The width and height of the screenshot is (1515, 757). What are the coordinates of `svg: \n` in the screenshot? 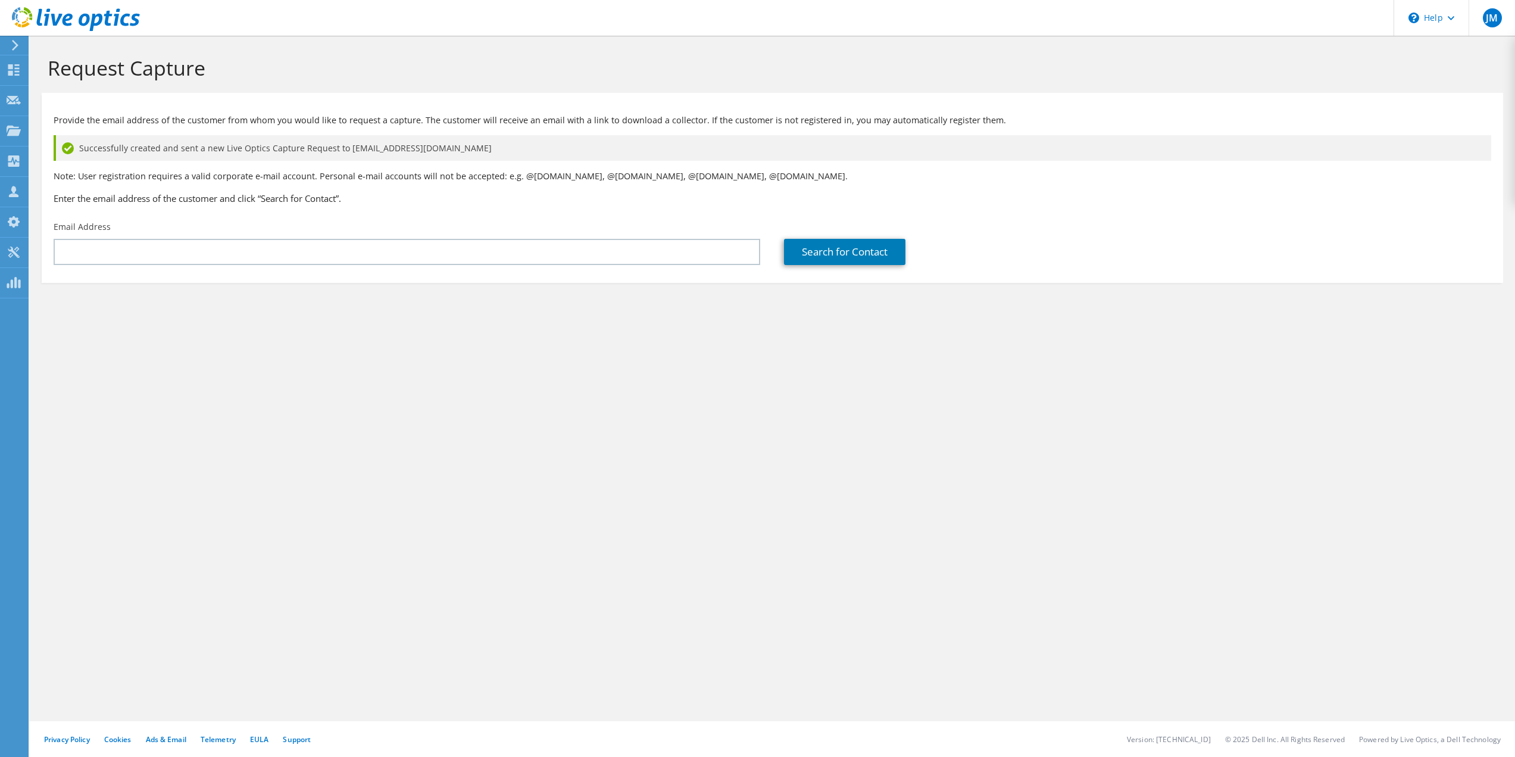 It's located at (1414, 18).